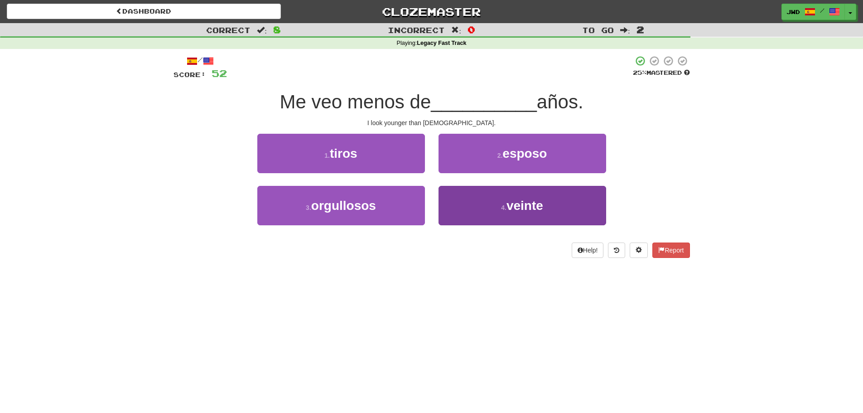 This screenshot has height=413, width=863. What do you see at coordinates (341, 153) in the screenshot?
I see `button: 1.tiros` at bounding box center [341, 153].